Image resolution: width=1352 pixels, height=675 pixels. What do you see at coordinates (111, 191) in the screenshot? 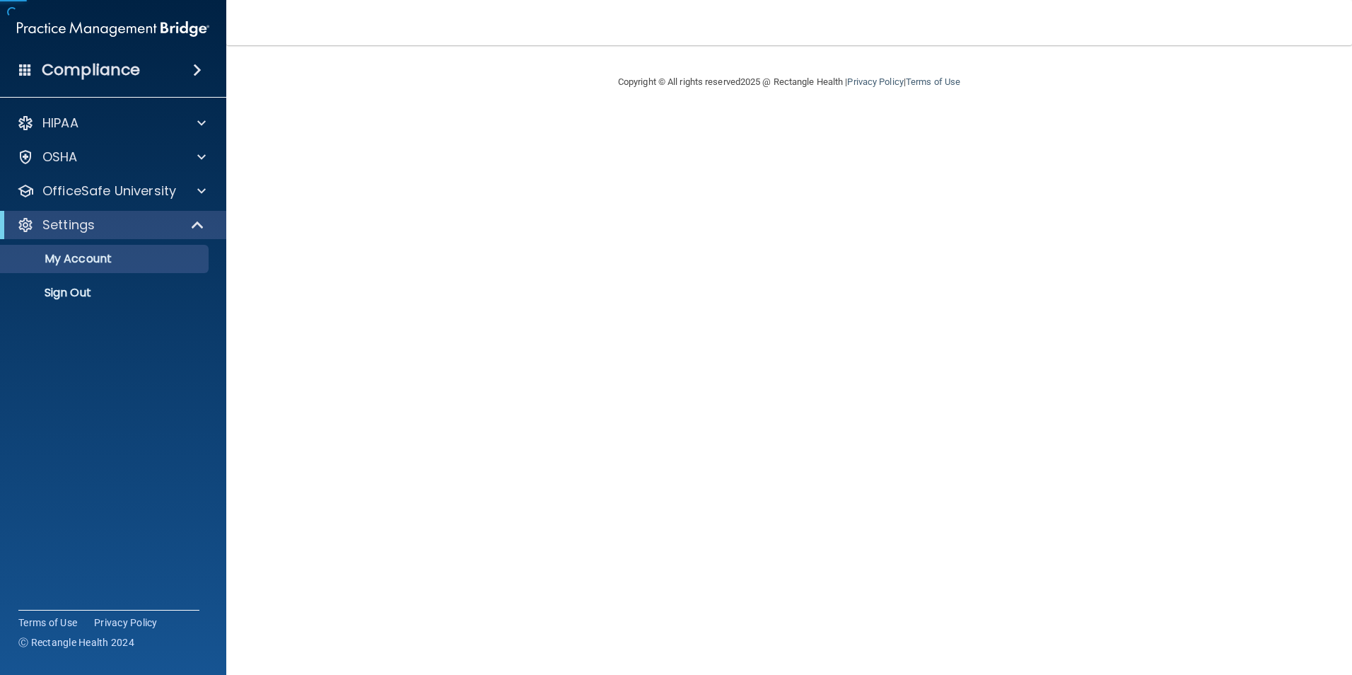
I see `a: OfficeSafe University` at bounding box center [111, 191].